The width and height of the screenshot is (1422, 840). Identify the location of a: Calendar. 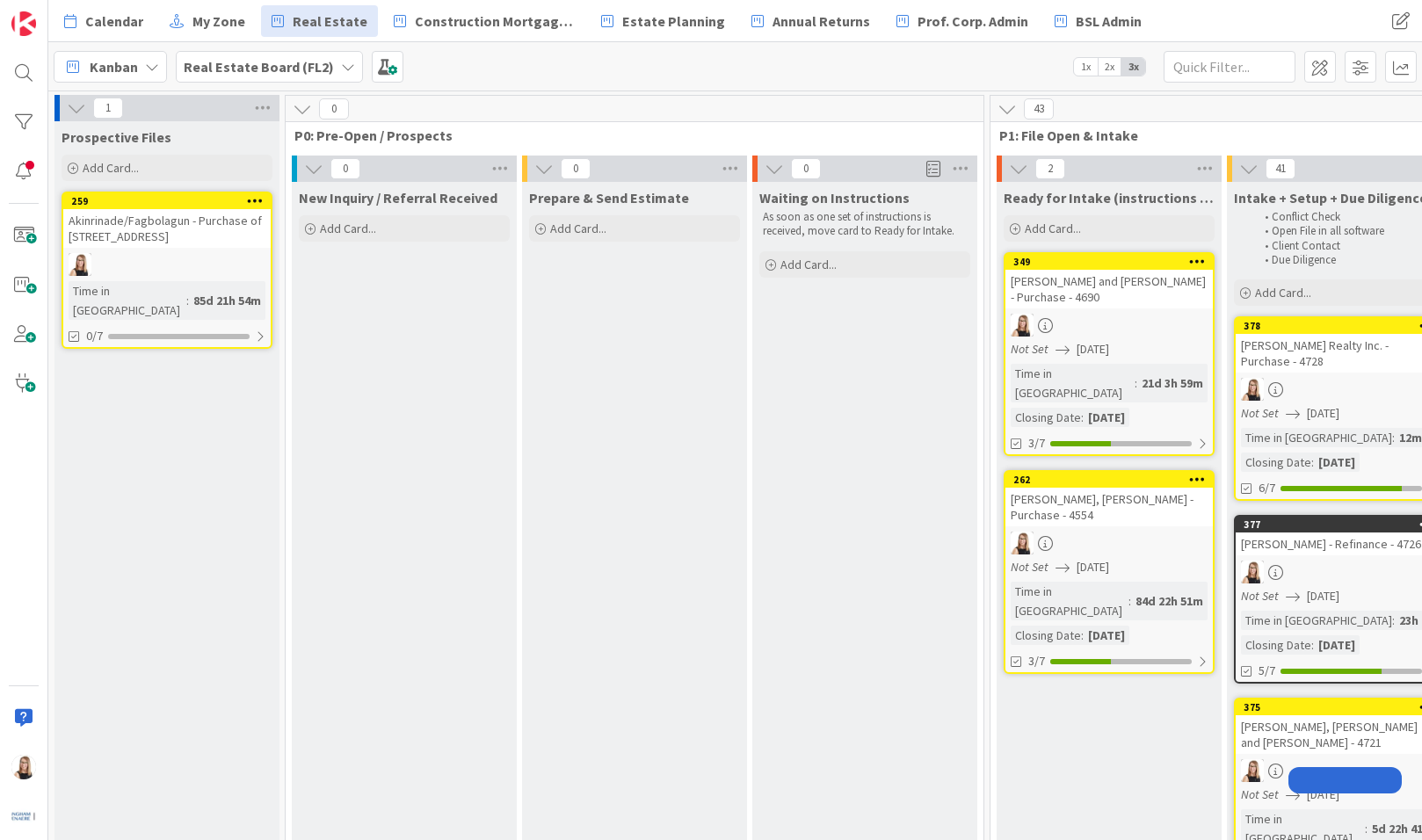
(104, 21).